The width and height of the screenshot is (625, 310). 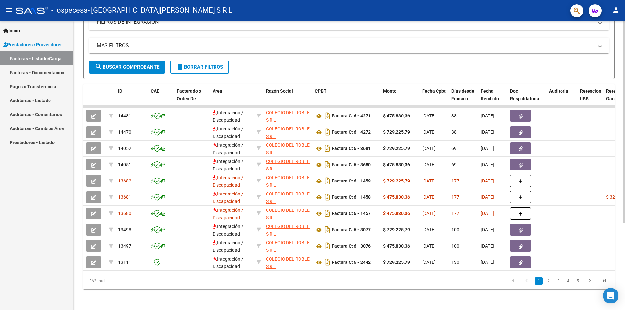 What do you see at coordinates (33, 45) in the screenshot?
I see `span: Prestadores / Proveedores` at bounding box center [33, 45].